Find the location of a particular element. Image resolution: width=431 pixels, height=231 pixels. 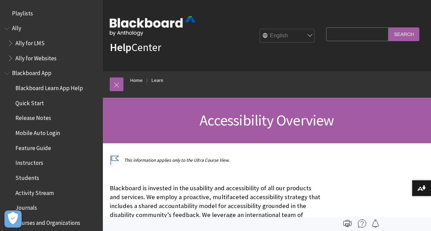

input: Search is located at coordinates (404, 34).